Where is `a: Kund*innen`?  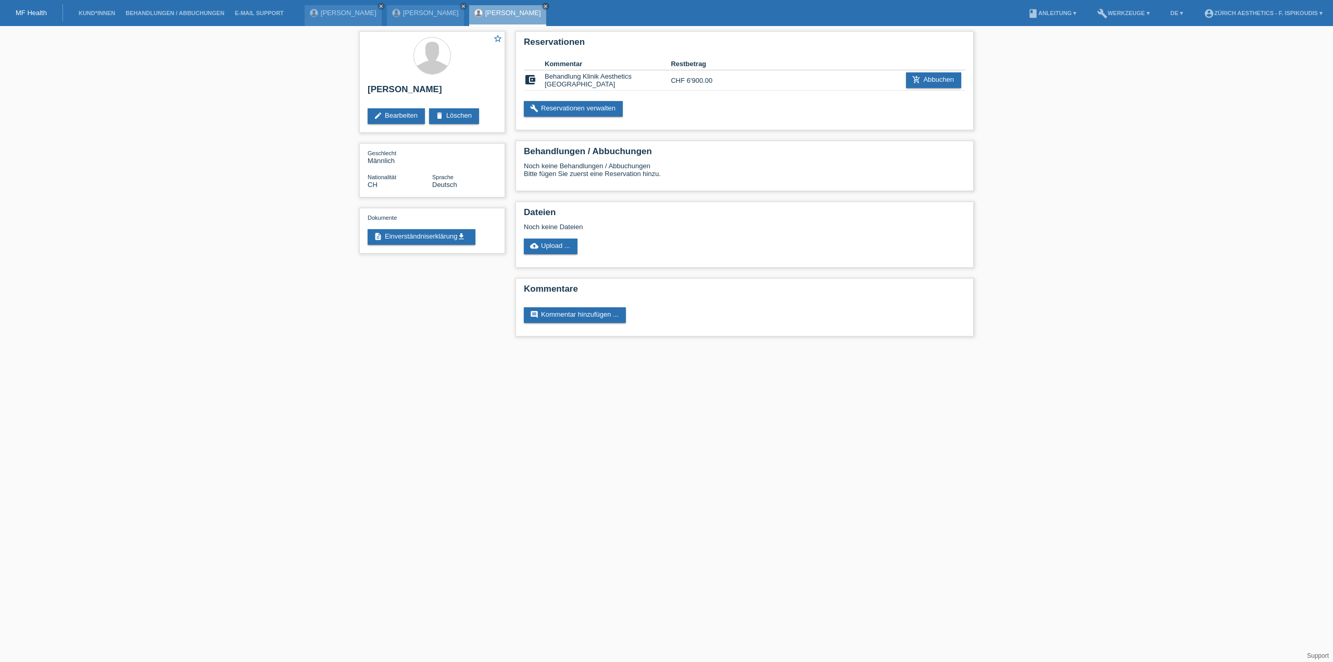
a: Kund*innen is located at coordinates (97, 13).